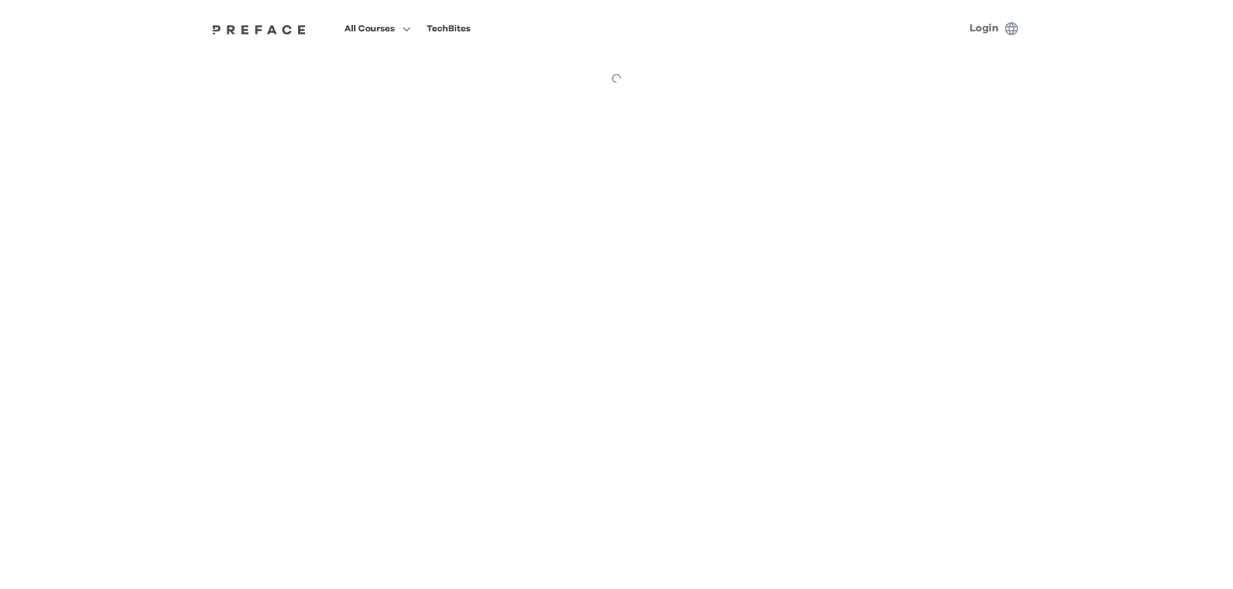 This screenshot has width=1233, height=589. I want to click on span: All Courses, so click(369, 29).